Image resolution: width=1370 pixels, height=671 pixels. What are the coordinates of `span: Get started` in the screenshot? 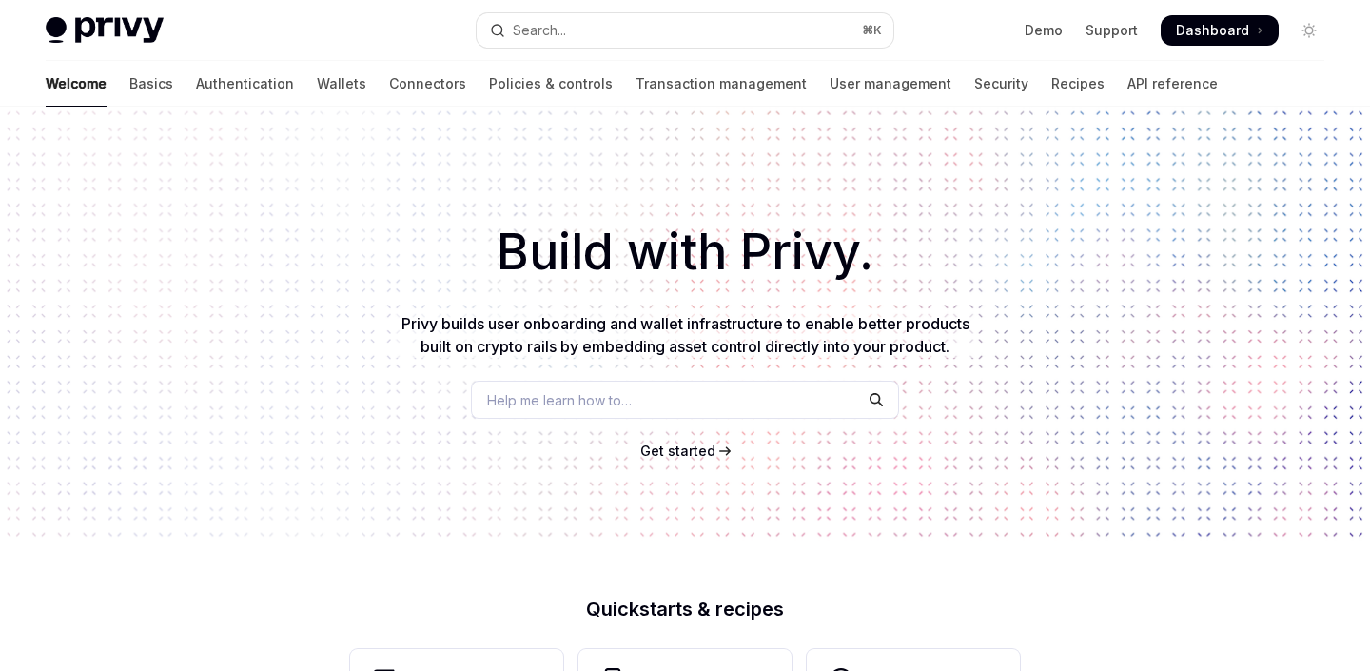 It's located at (678, 450).